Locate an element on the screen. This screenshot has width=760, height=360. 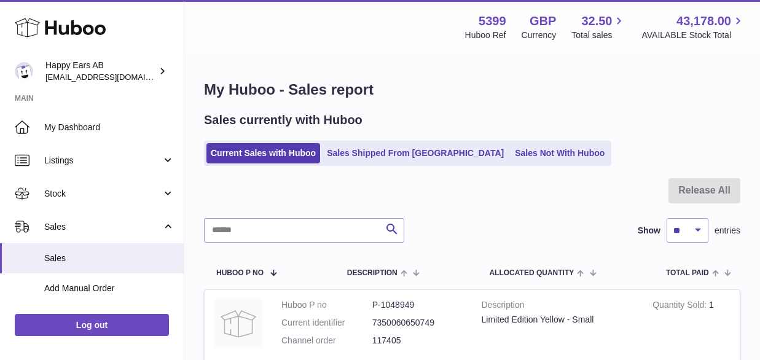
label: Show is located at coordinates (649, 230).